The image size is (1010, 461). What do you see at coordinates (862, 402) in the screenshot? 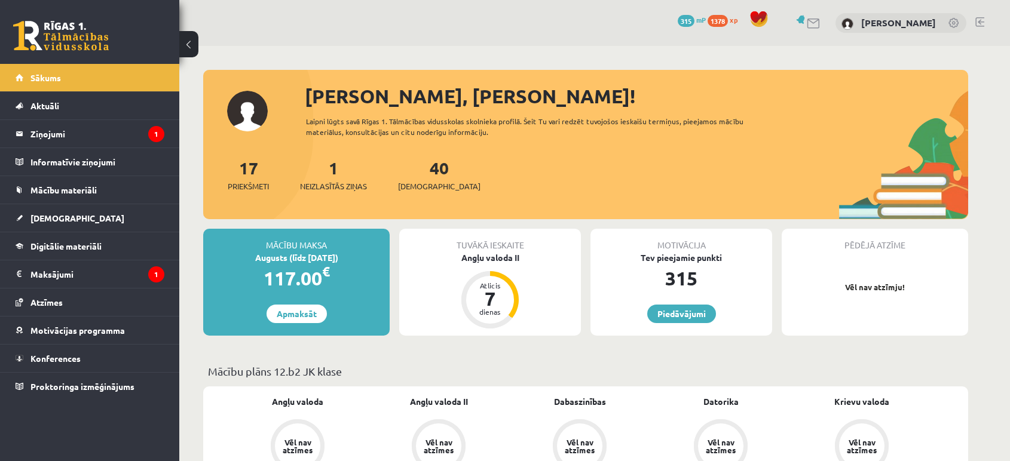
I see `a: Krievu valoda` at bounding box center [862, 402].